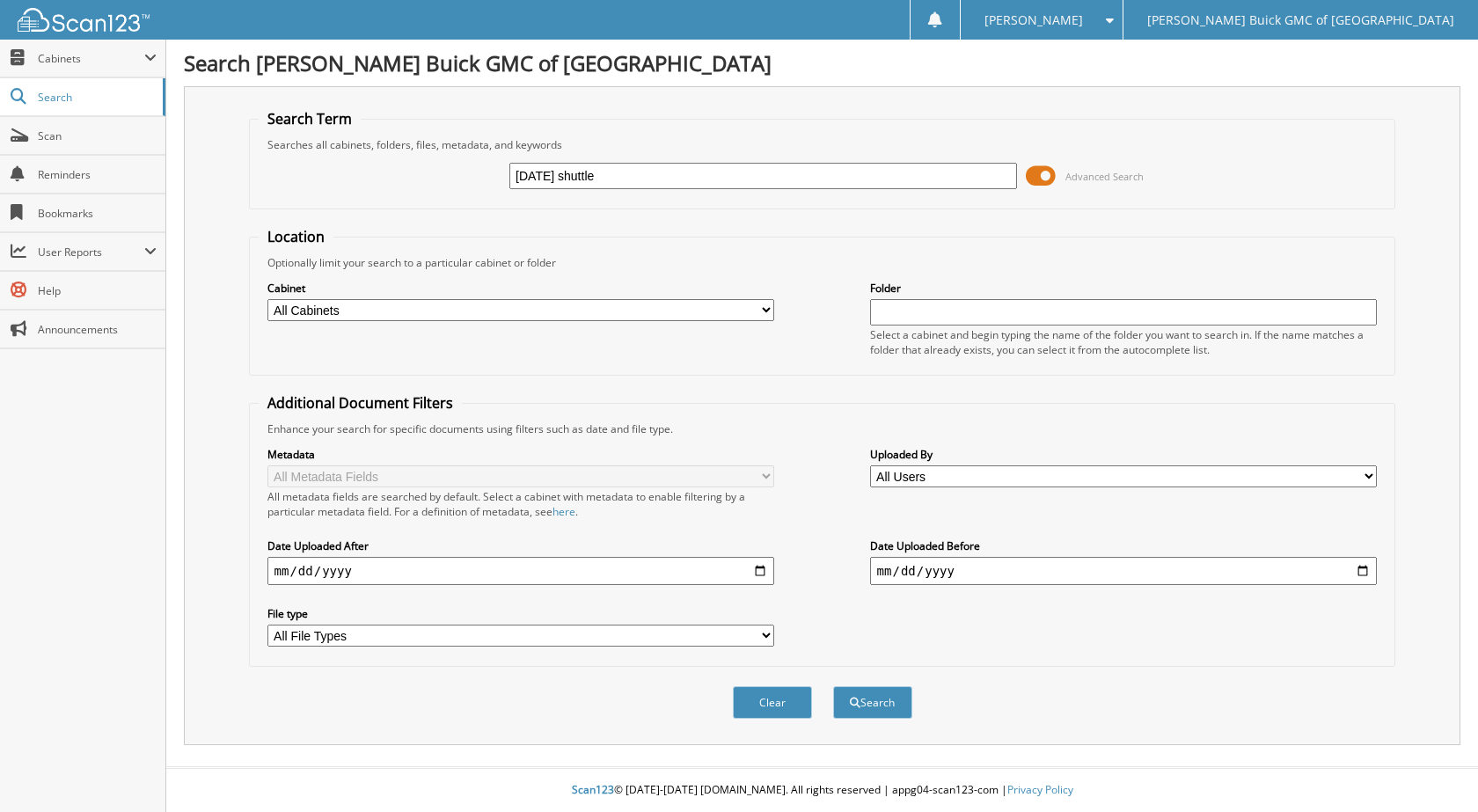 The image size is (1478, 812). I want to click on label: Uploaded By, so click(1123, 454).